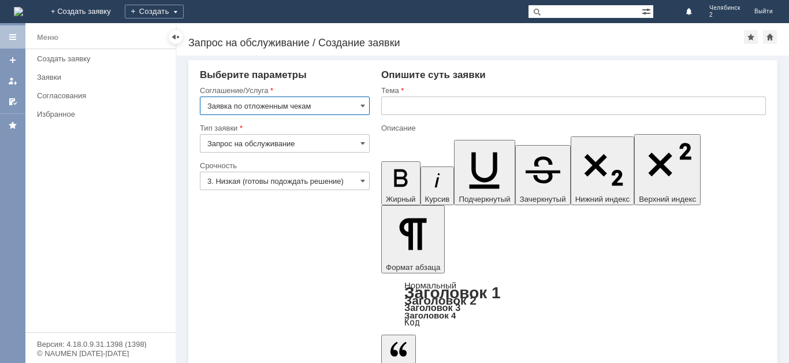 Image resolution: width=789 pixels, height=363 pixels. What do you see at coordinates (176, 37) in the screenshot?
I see `div: Скрыть меню` at bounding box center [176, 37].